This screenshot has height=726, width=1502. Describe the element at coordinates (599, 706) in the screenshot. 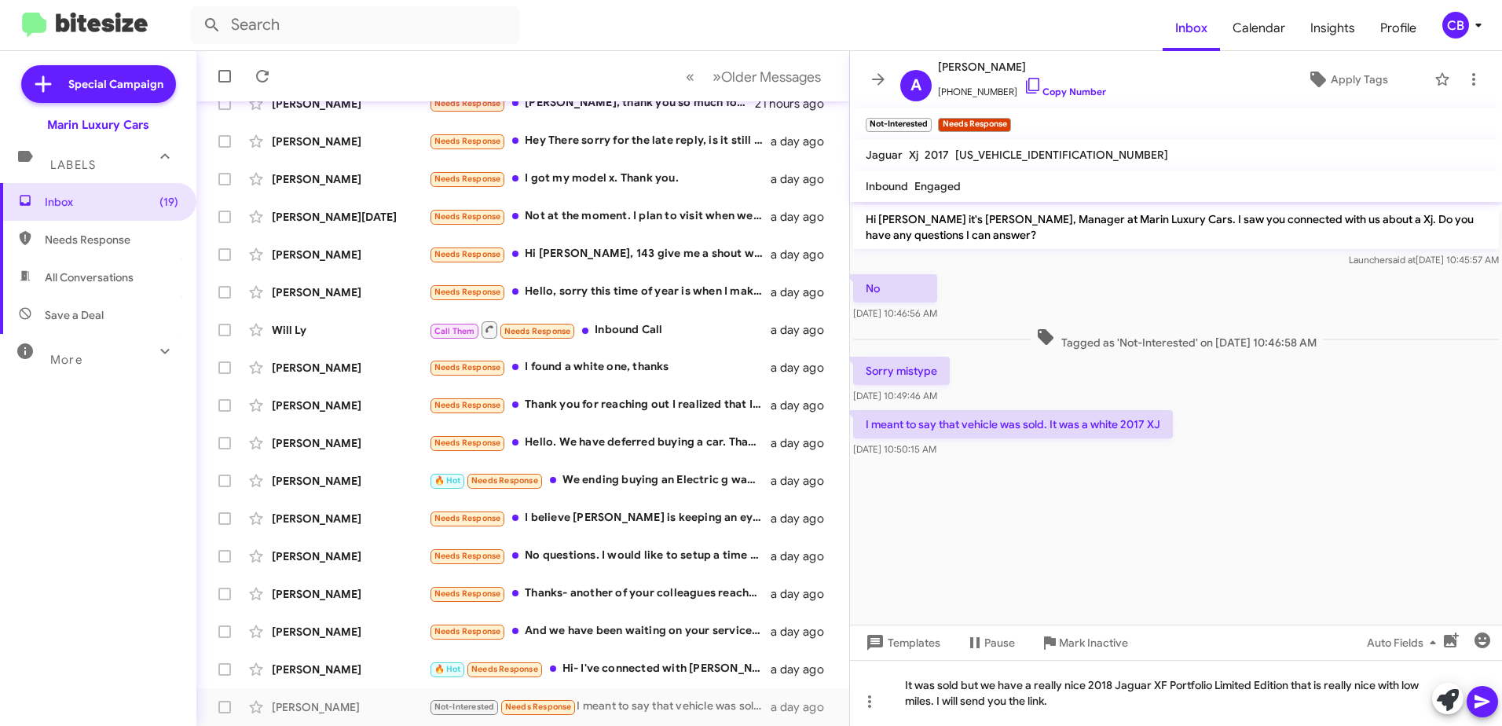

I see `div: I meant to say that vehicle was sold. It was a white 2017 XJ` at that location.